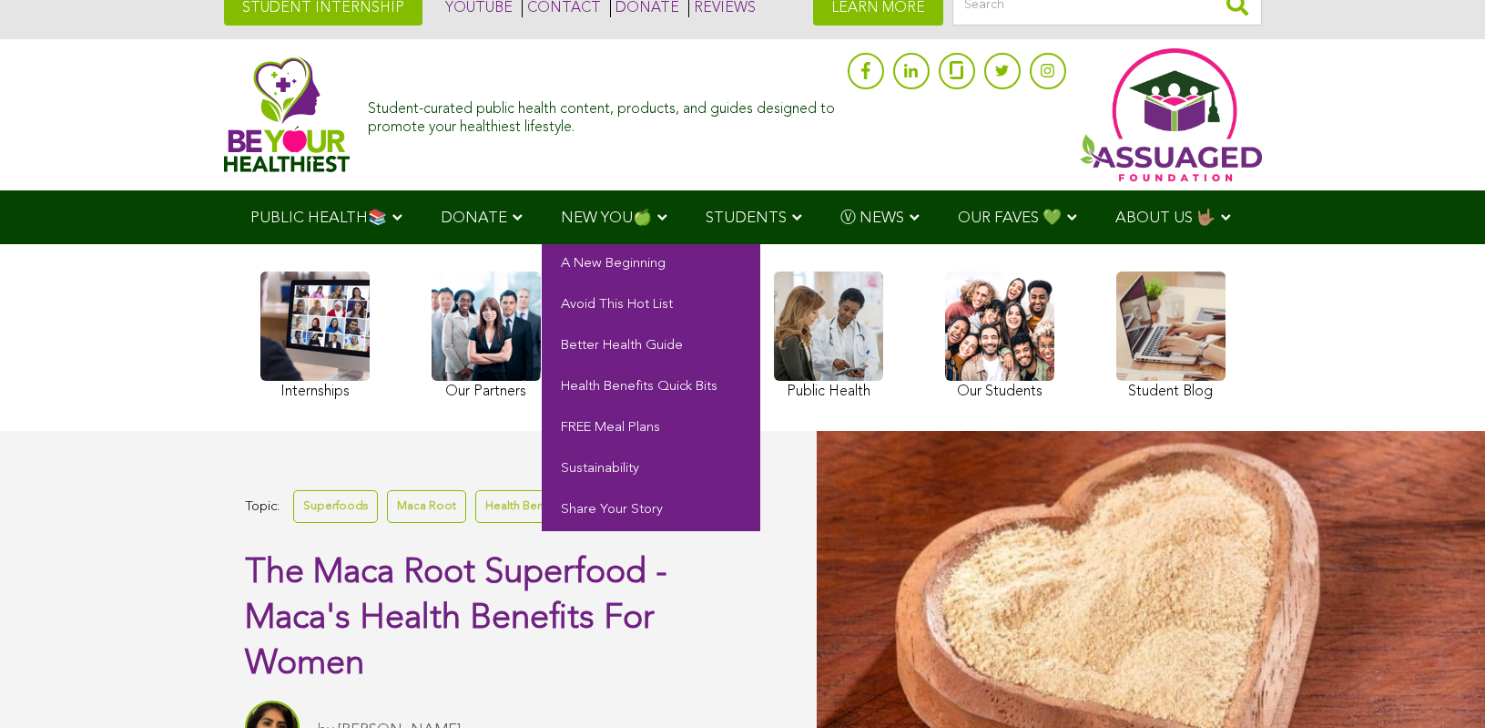  What do you see at coordinates (872, 218) in the screenshot?
I see `span: Ⓥ NEWS` at bounding box center [872, 218].